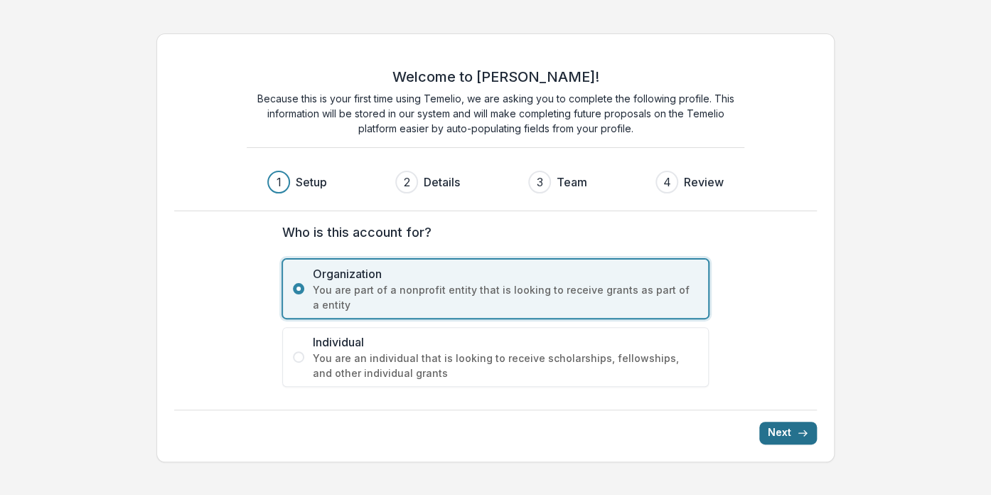  What do you see at coordinates (406, 182) in the screenshot?
I see `div: 2` at bounding box center [406, 182].